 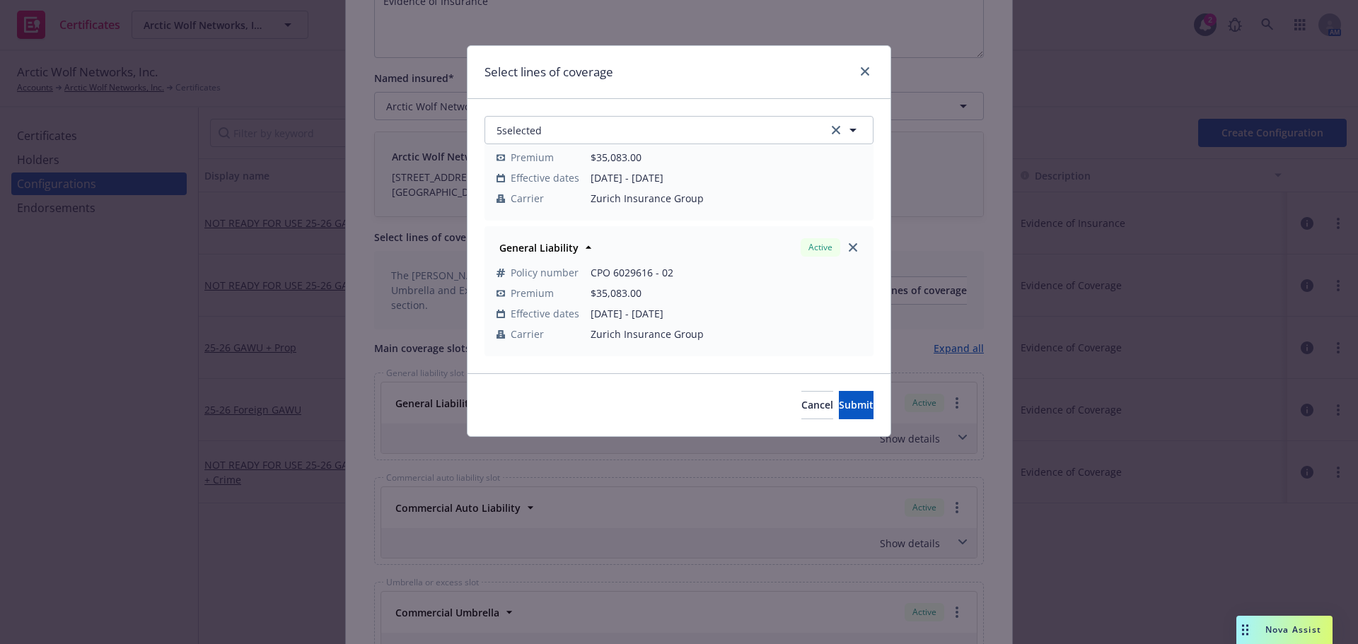 What do you see at coordinates (1284, 630) in the screenshot?
I see `button: Nova Assist` at bounding box center [1284, 630].